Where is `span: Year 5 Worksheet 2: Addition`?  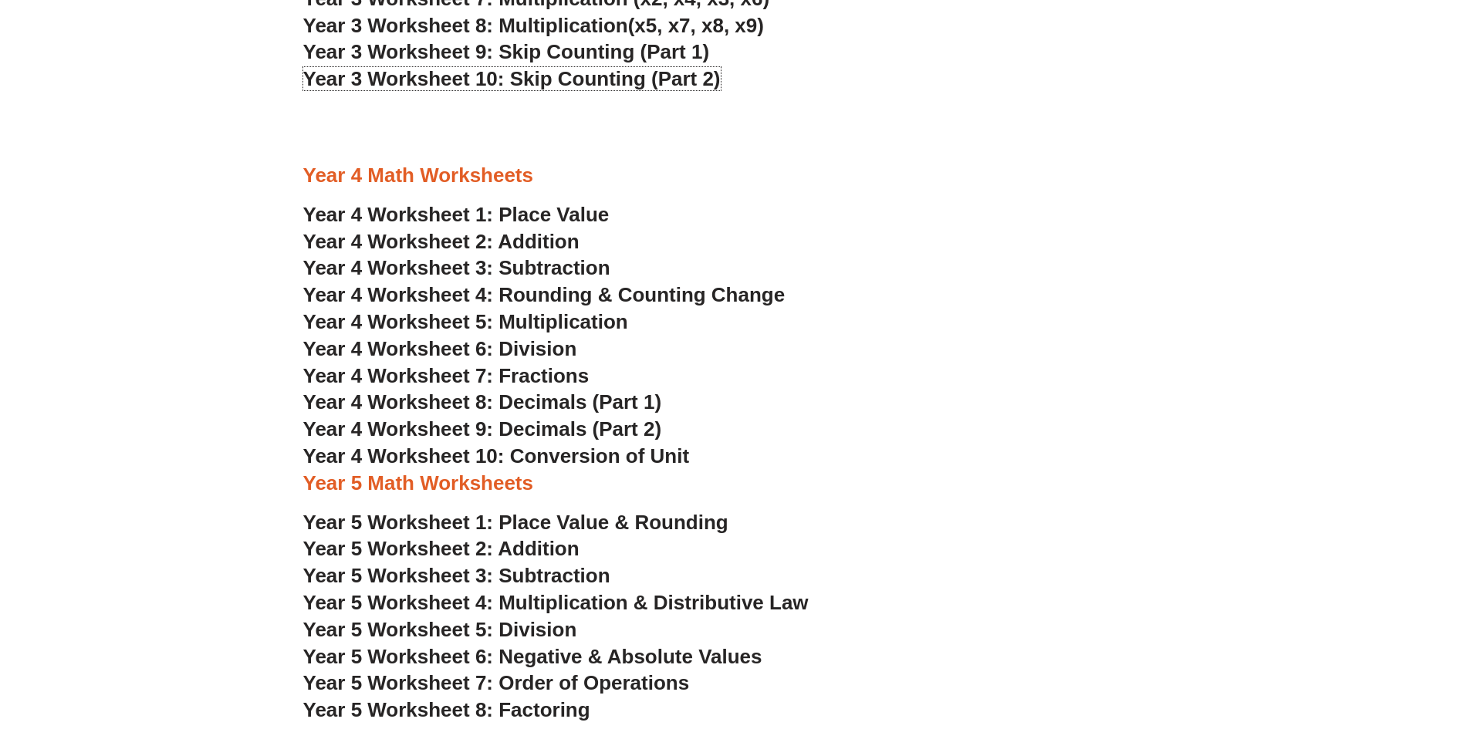 span: Year 5 Worksheet 2: Addition is located at coordinates (441, 549).